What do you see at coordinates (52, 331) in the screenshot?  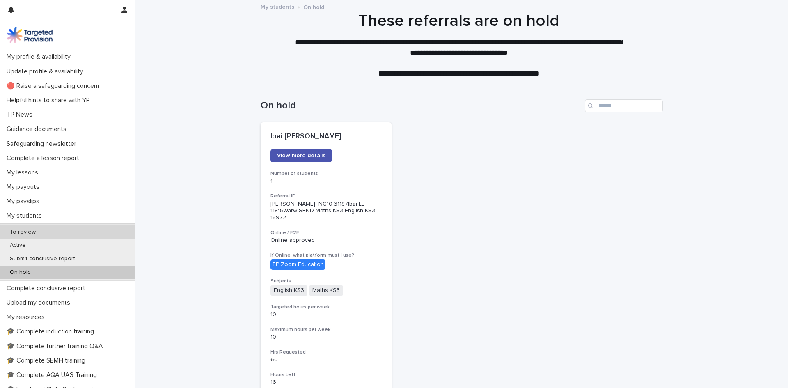 I see `p: 🎓 Complete induction training` at bounding box center [52, 331].